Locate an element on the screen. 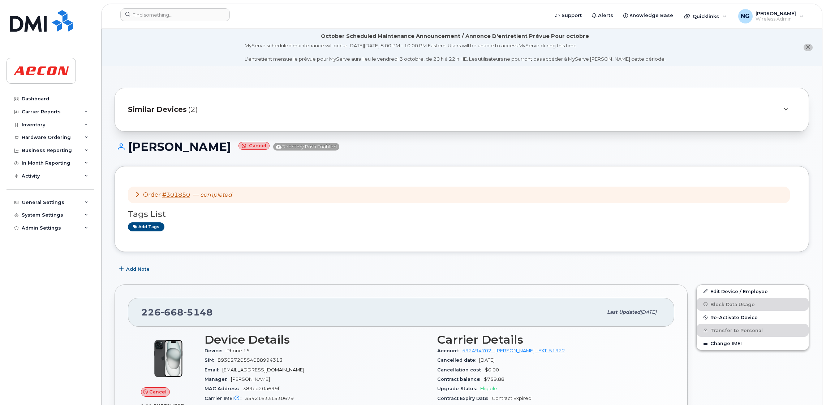 This screenshot has height=405, width=826. button: Re-Activate Device is located at coordinates (753, 318).